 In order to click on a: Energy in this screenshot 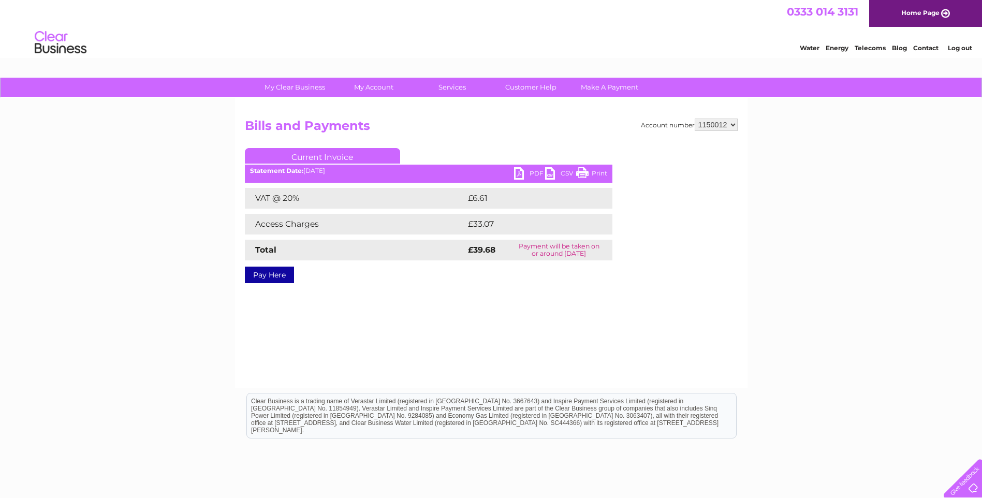, I will do `click(837, 48)`.